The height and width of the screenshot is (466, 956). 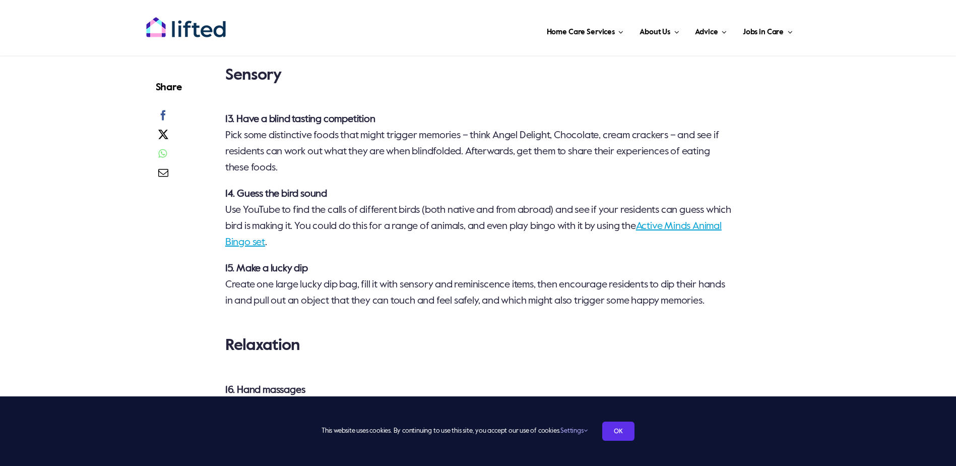 What do you see at coordinates (163, 137) in the screenshot?
I see `a: X` at bounding box center [163, 137].